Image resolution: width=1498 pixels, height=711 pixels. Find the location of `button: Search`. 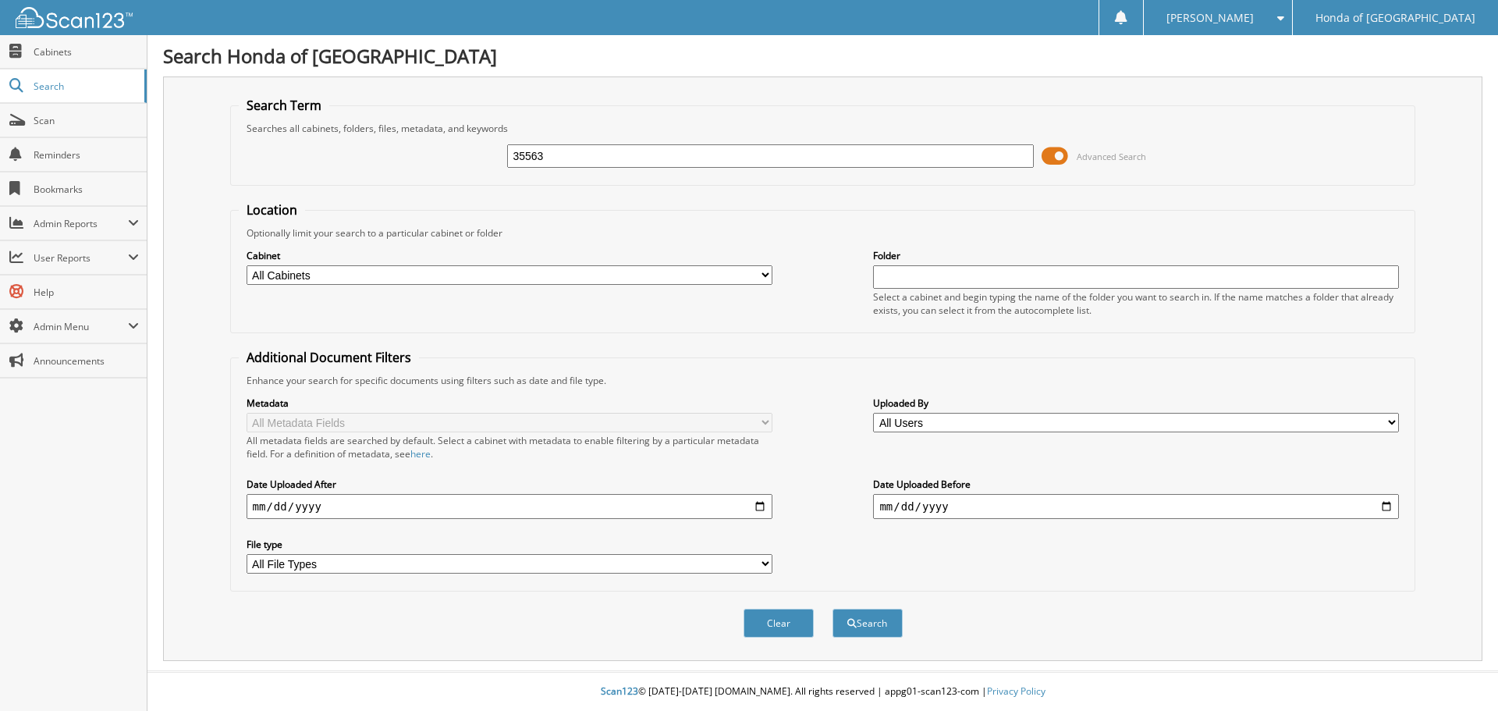

button: Search is located at coordinates (868, 623).